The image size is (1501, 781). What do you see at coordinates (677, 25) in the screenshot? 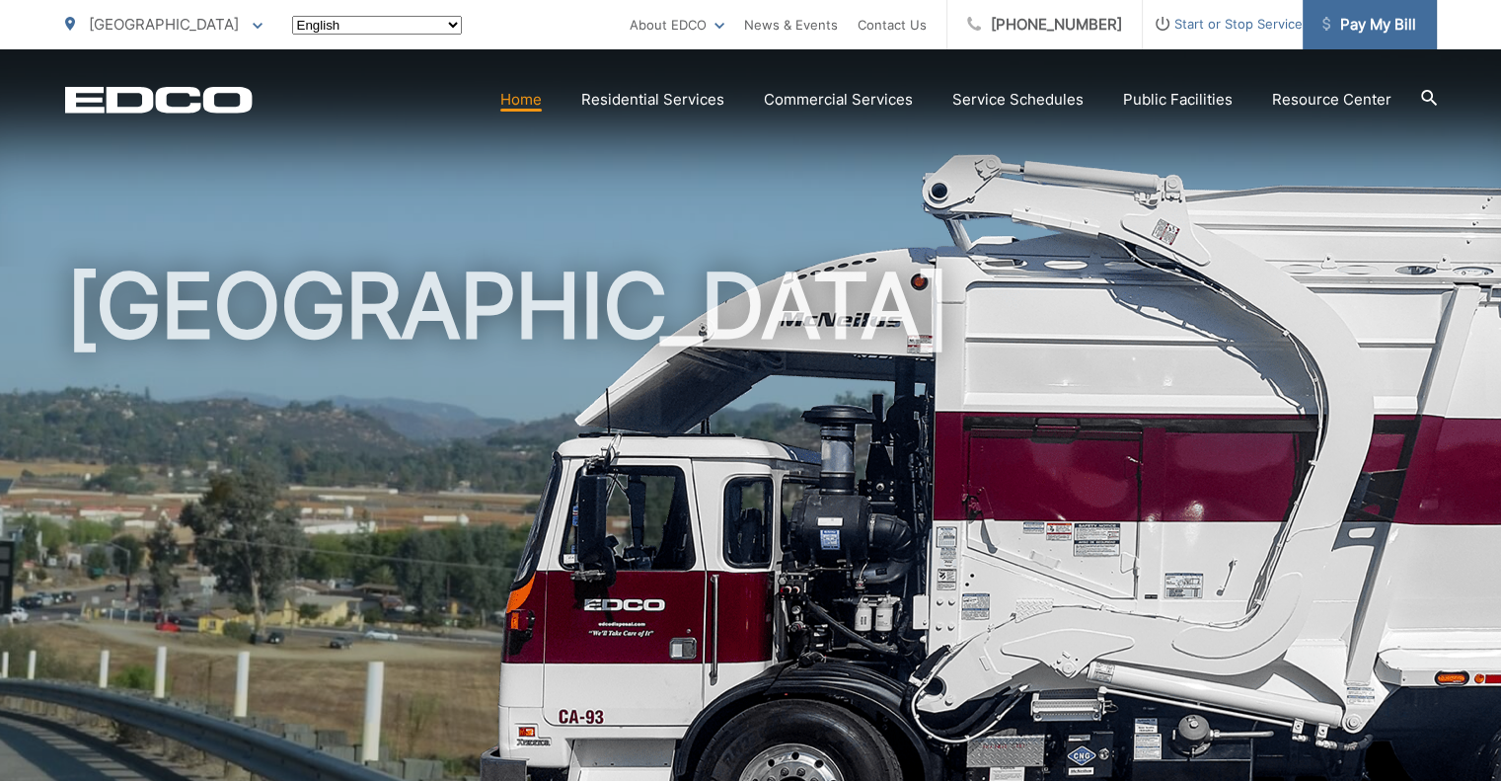
I see `a: About EDCO` at bounding box center [677, 25].